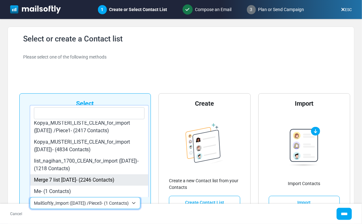 This screenshot has width=362, height=224. What do you see at coordinates (281, 10) in the screenshot?
I see `font: Plan or Send Campaign` at bounding box center [281, 10].